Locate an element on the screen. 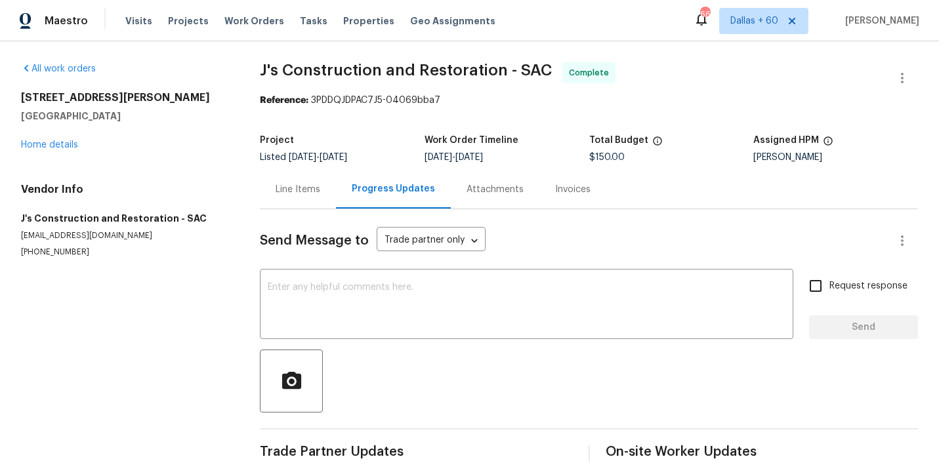  span: Listed is located at coordinates (303, 158).